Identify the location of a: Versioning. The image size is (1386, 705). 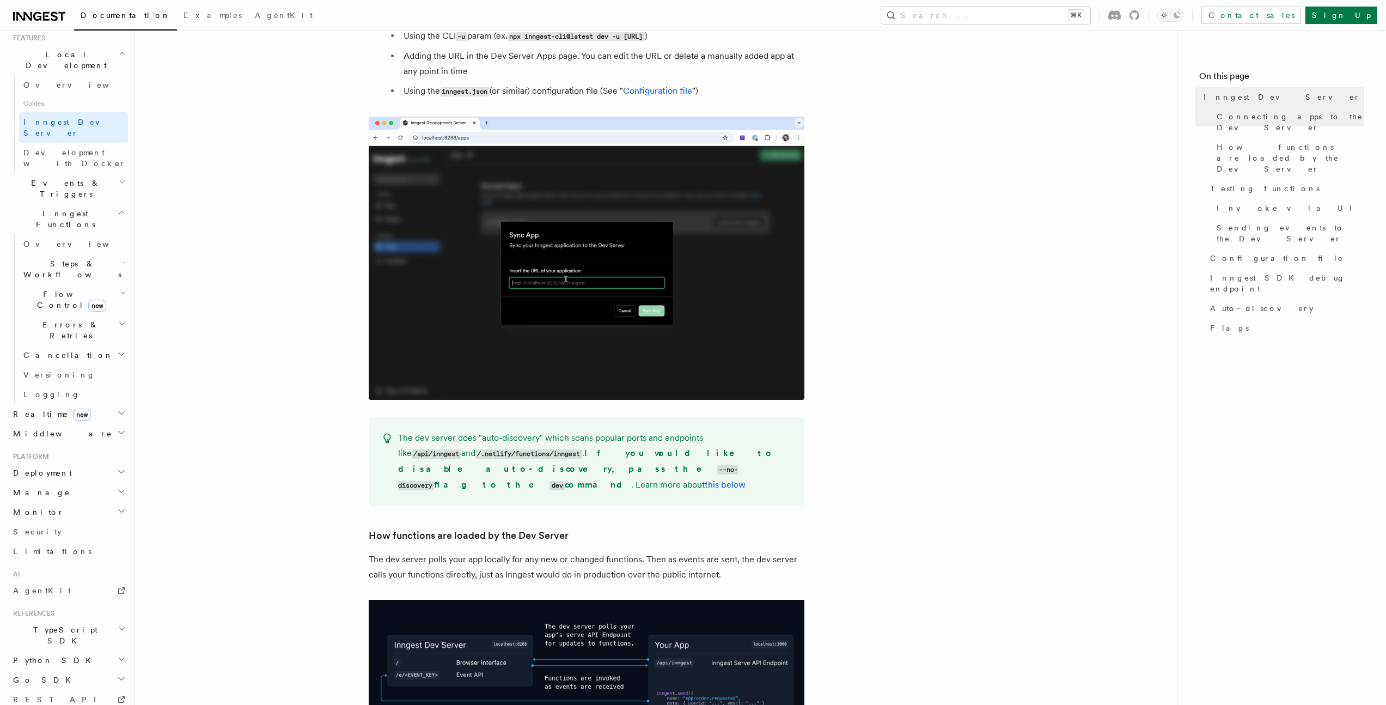
(74, 375).